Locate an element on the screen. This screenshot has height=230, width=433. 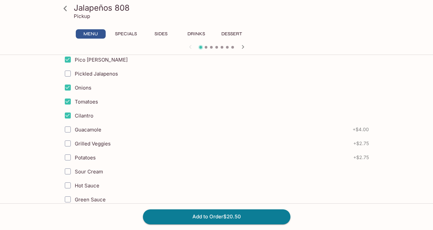
span: Tomatoes is located at coordinates (86, 101).